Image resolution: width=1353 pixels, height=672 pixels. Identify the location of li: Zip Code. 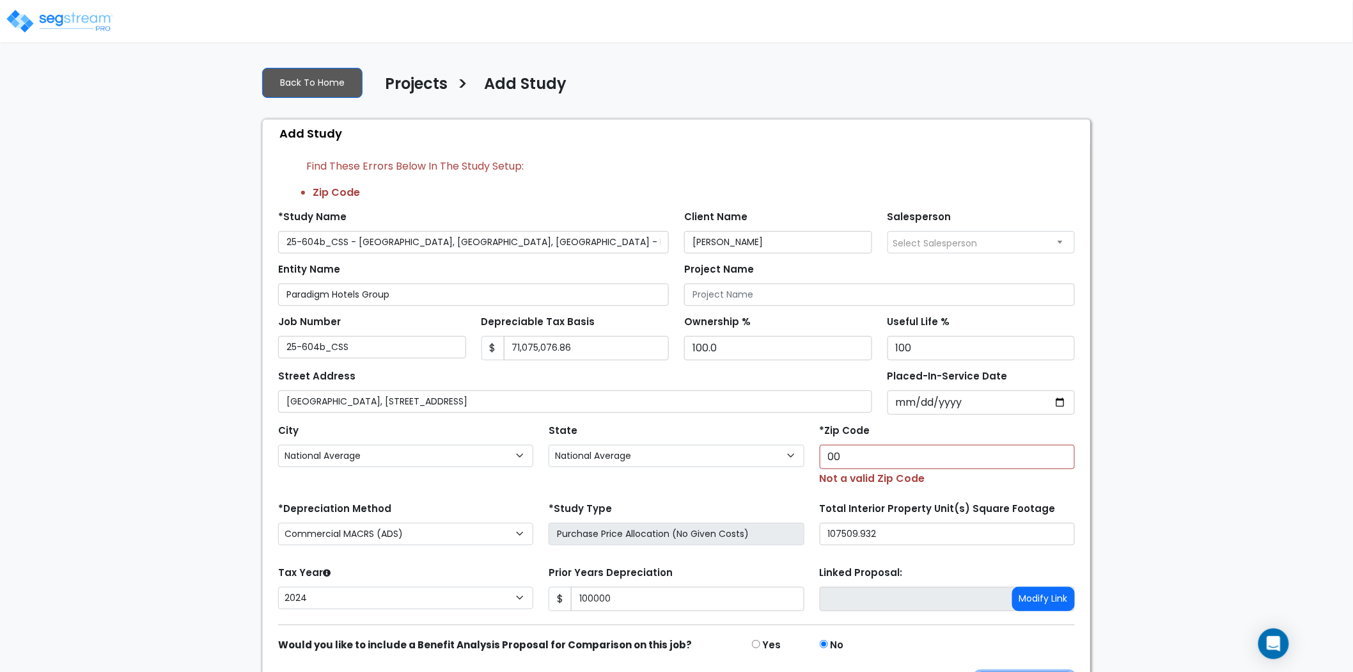
(694, 193).